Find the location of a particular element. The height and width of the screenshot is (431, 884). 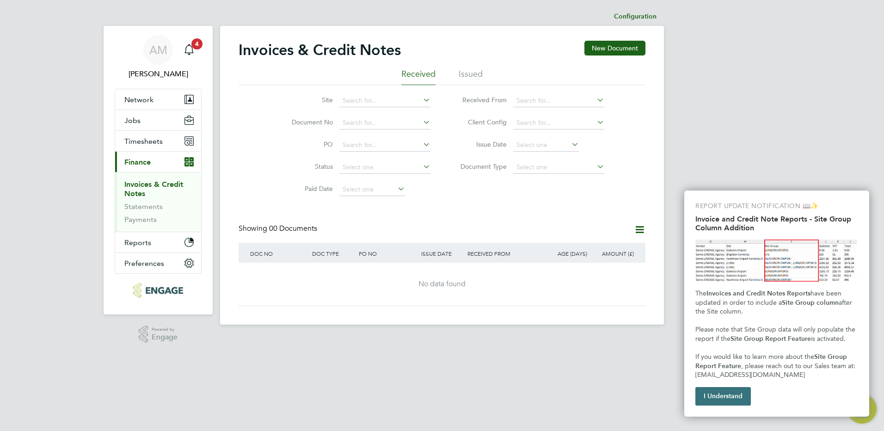

span: is activated. is located at coordinates (828, 339).